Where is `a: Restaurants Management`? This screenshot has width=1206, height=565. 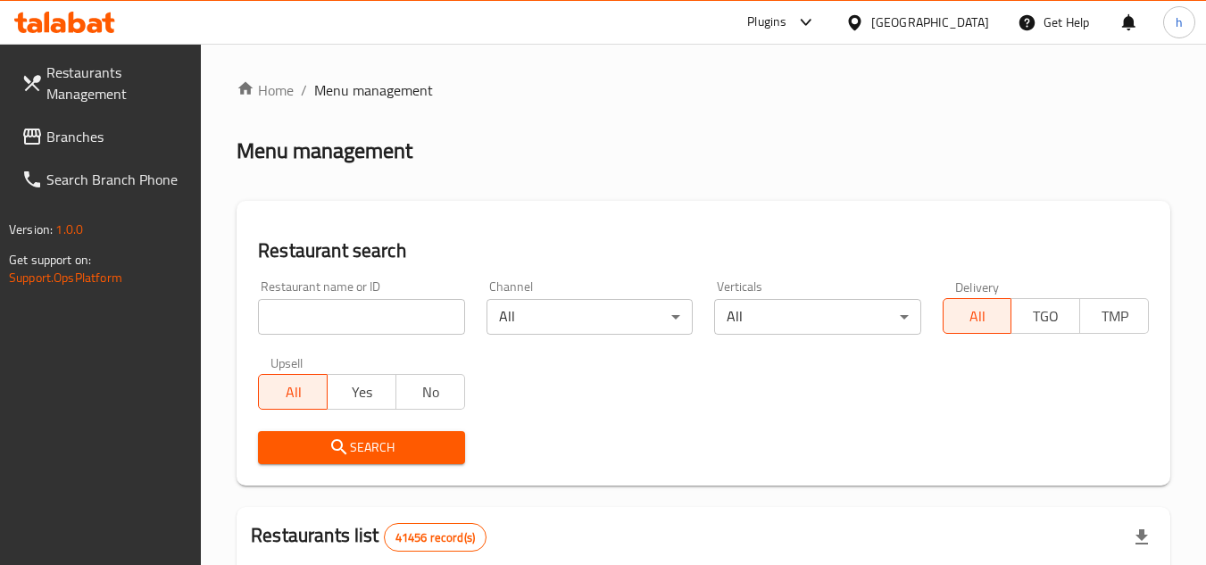
a: Restaurants Management is located at coordinates (104, 83).